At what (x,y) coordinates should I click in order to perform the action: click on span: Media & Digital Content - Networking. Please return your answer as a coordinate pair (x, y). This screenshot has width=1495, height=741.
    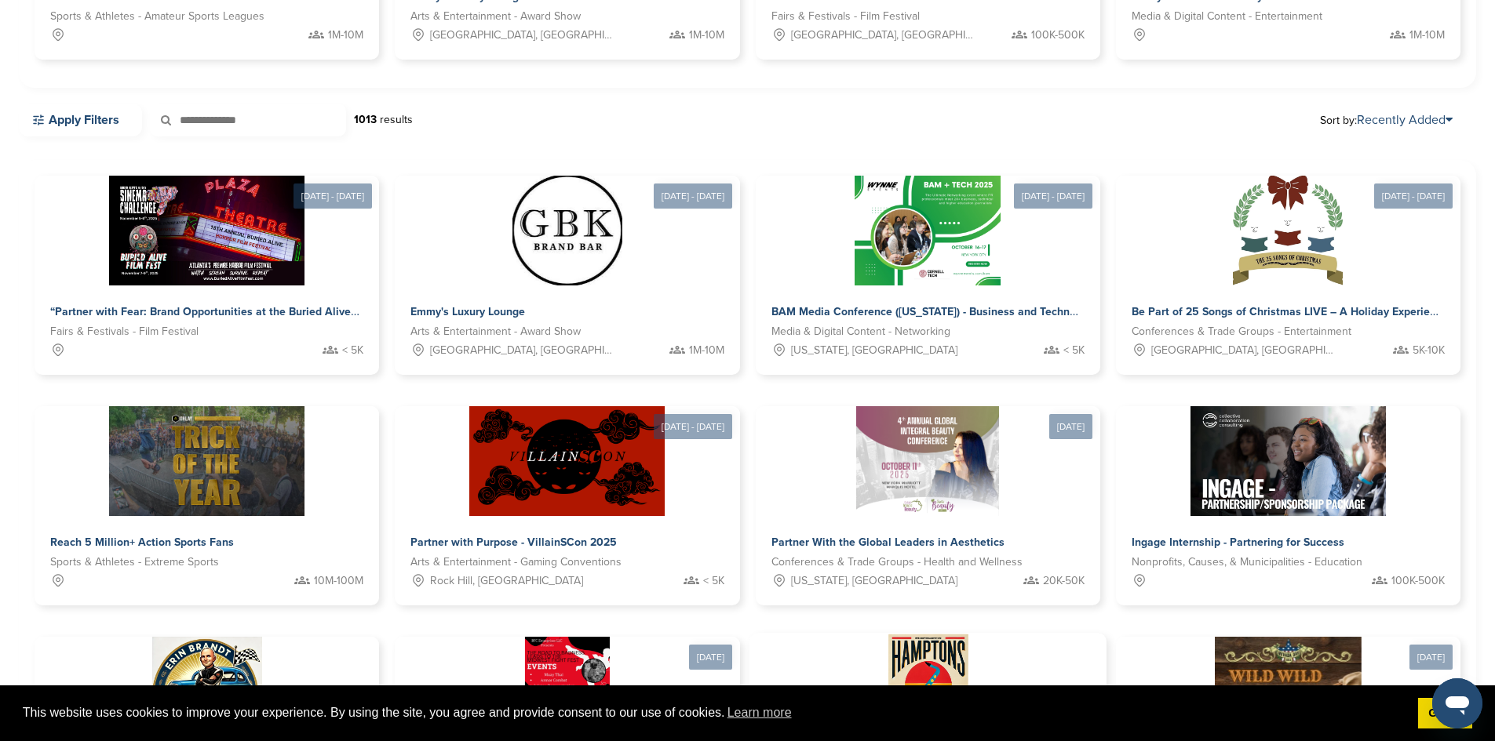
    Looking at the image, I should click on (861, 332).